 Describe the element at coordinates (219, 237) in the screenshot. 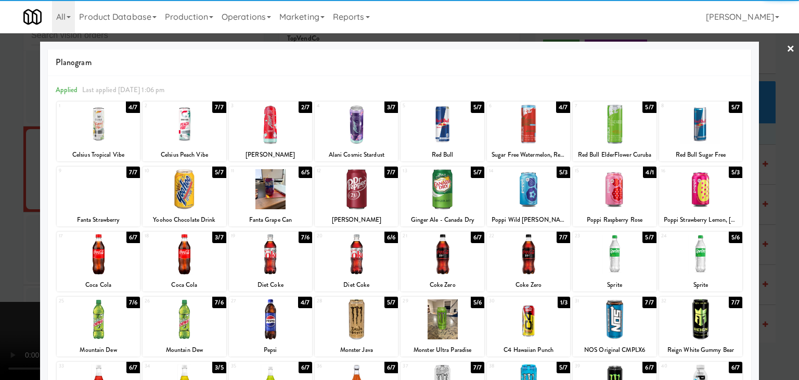

I see `div: 3/7` at that location.